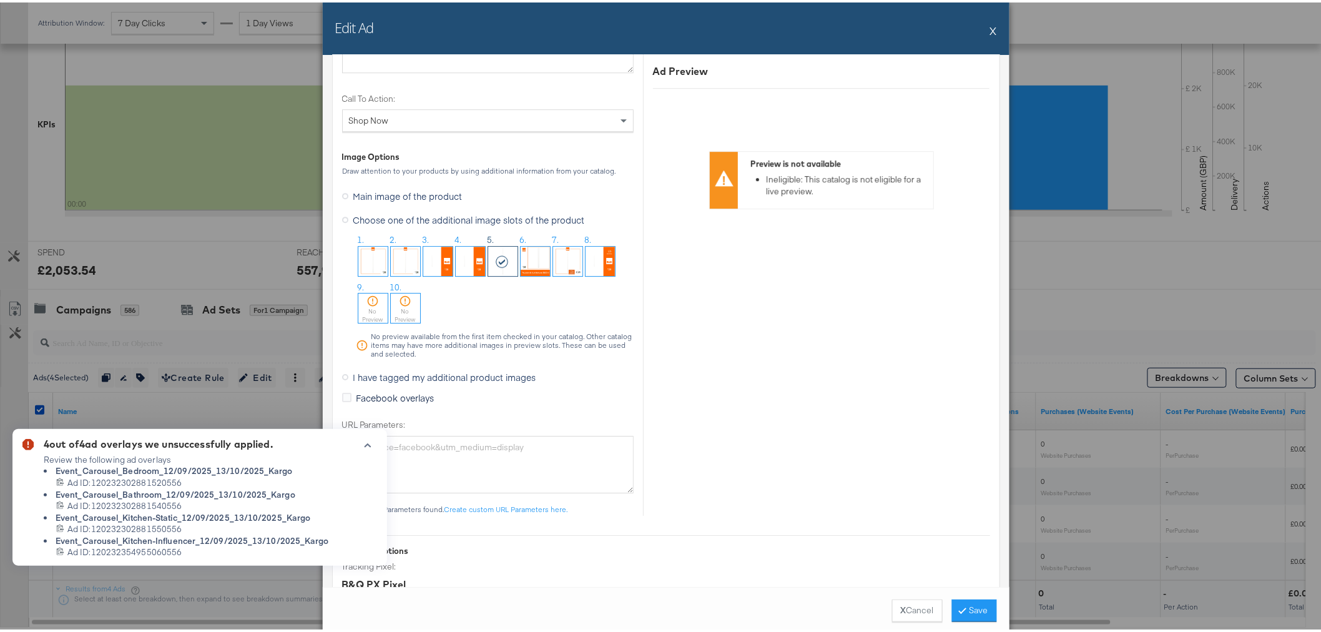  Describe the element at coordinates (488, 169) in the screenshot. I see `div: Draw attention to your products by using additional information from your catalog.` at that location.